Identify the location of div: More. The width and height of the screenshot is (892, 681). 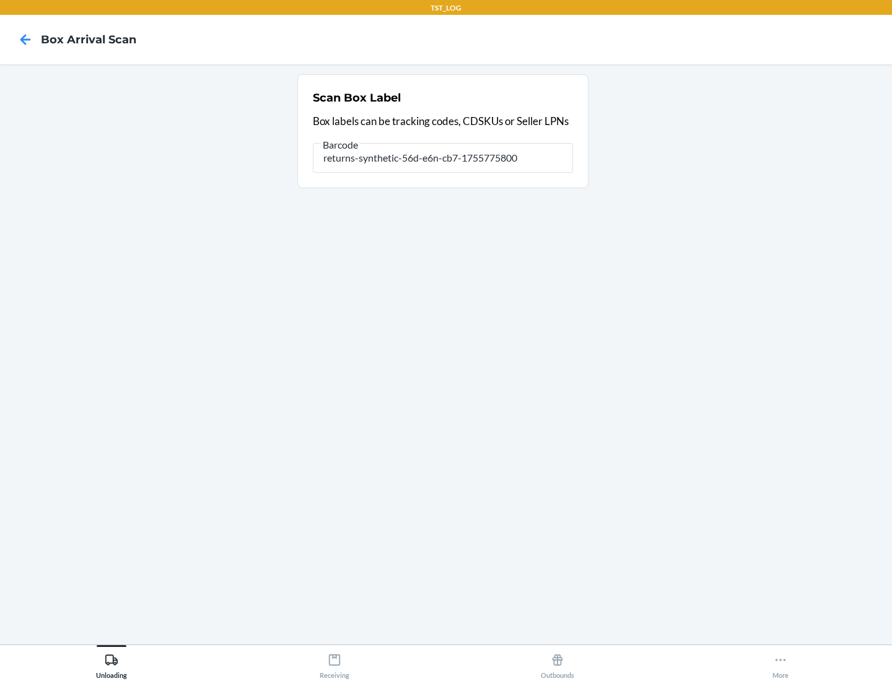
(780, 664).